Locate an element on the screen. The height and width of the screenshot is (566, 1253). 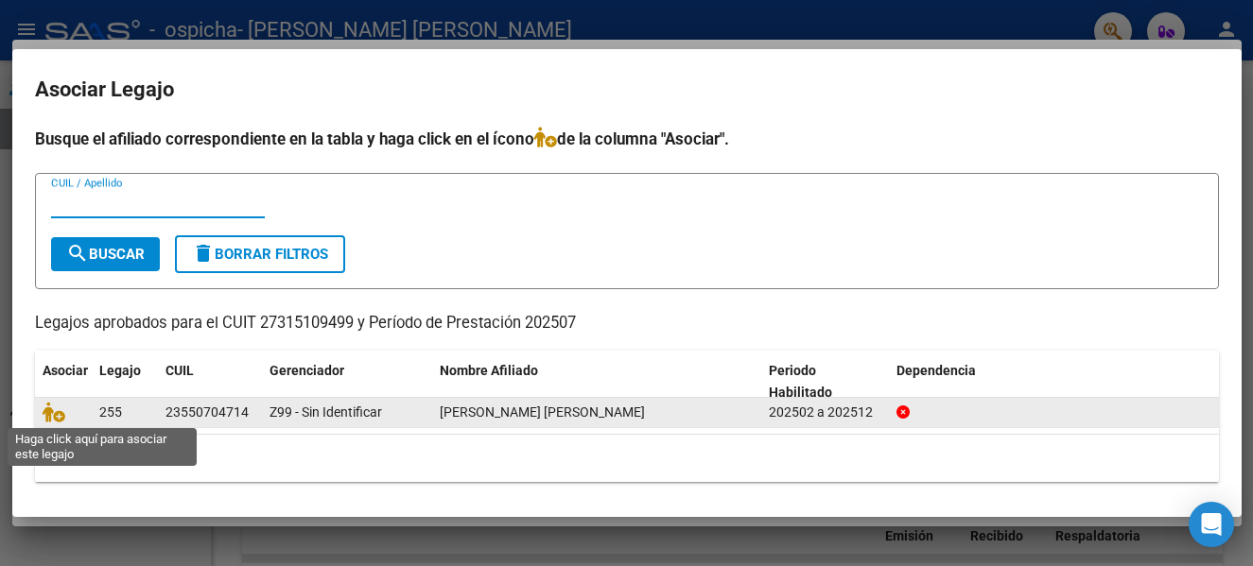
h2: Asociar Legajo is located at coordinates (627, 90).